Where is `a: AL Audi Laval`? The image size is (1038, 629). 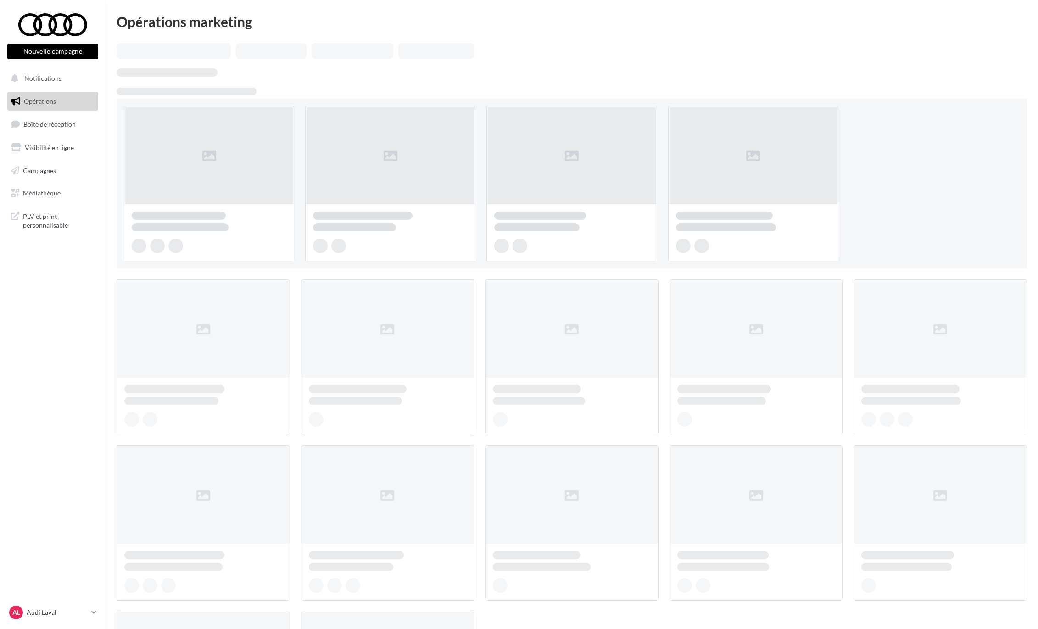 a: AL Audi Laval is located at coordinates (53, 613).